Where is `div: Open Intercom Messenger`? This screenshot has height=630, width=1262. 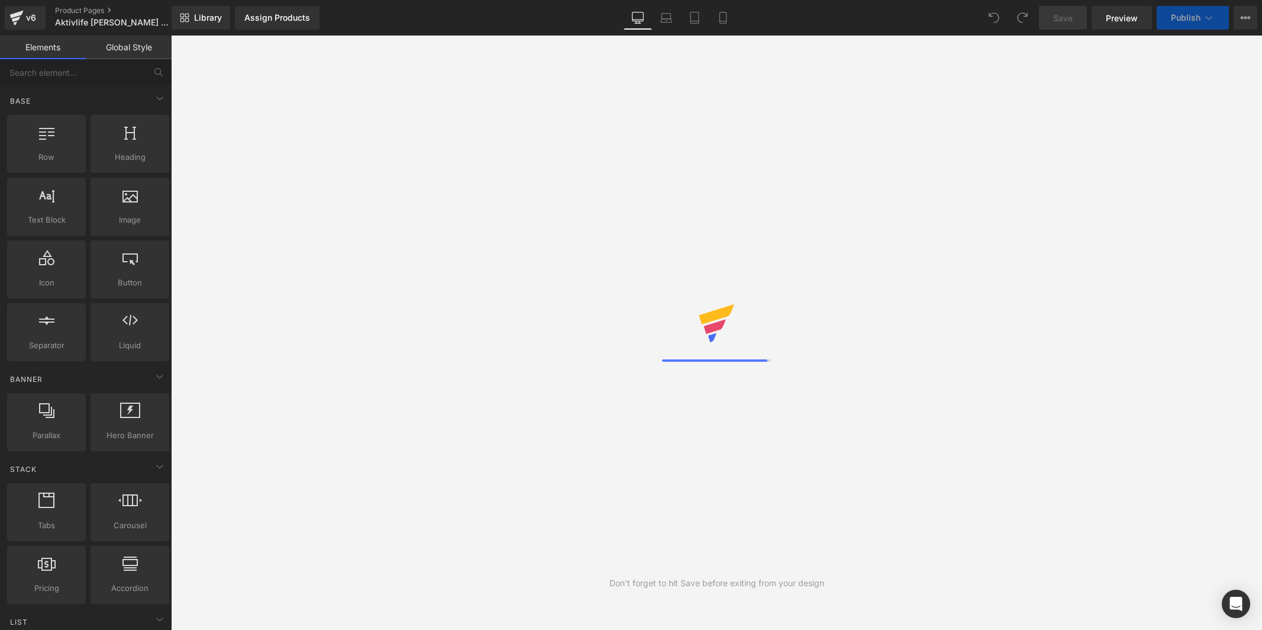 div: Open Intercom Messenger is located at coordinates (1236, 603).